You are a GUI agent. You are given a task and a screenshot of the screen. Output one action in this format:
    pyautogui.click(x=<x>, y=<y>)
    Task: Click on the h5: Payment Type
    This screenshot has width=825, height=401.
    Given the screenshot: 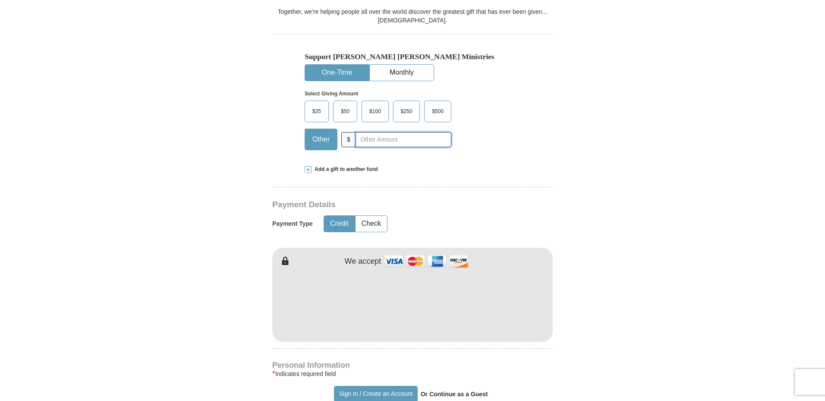 What is the action you would take?
    pyautogui.click(x=293, y=224)
    